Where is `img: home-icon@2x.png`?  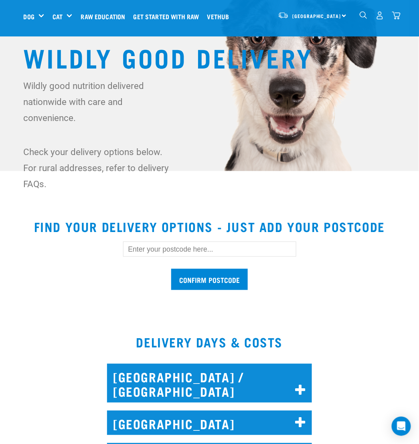
img: home-icon@2x.png is located at coordinates (396, 15).